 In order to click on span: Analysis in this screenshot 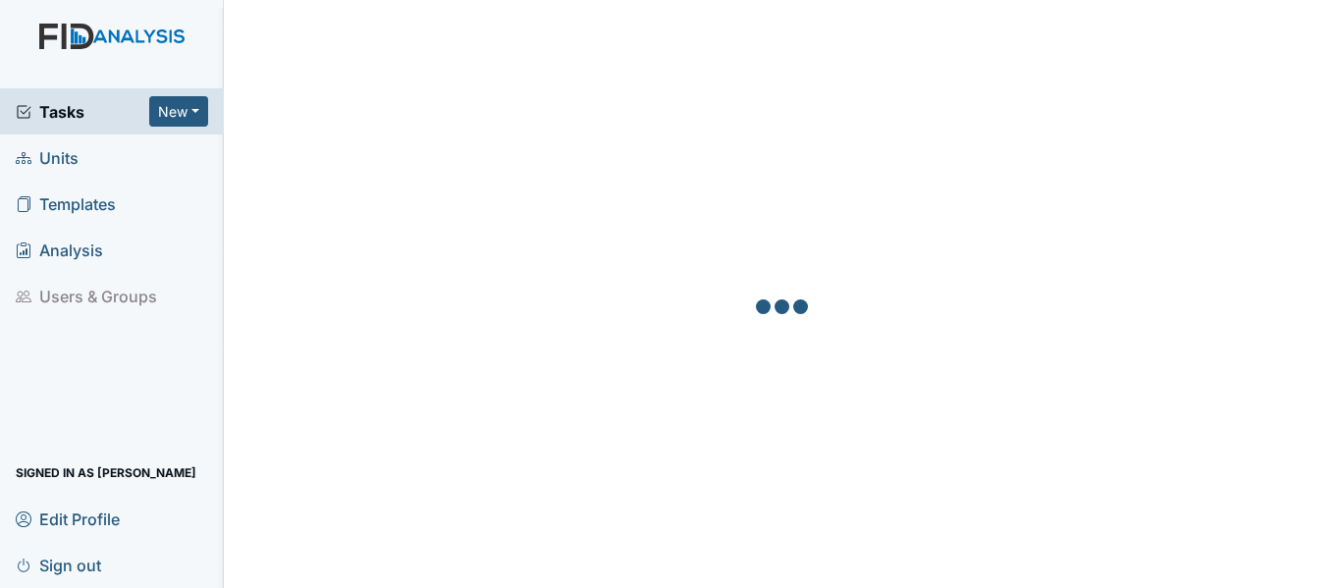, I will do `click(59, 249)`.